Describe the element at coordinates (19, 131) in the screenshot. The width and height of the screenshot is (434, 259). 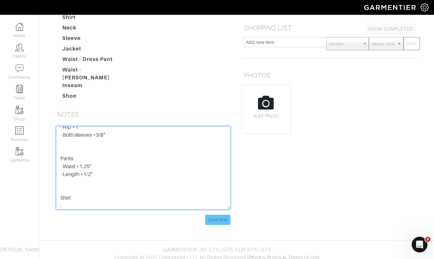
I see `img: orders-icon-0abe47150d42831381b5fb84f609e132dff9fe21cb692f30cb5eec754e2cba89.png` at that location.